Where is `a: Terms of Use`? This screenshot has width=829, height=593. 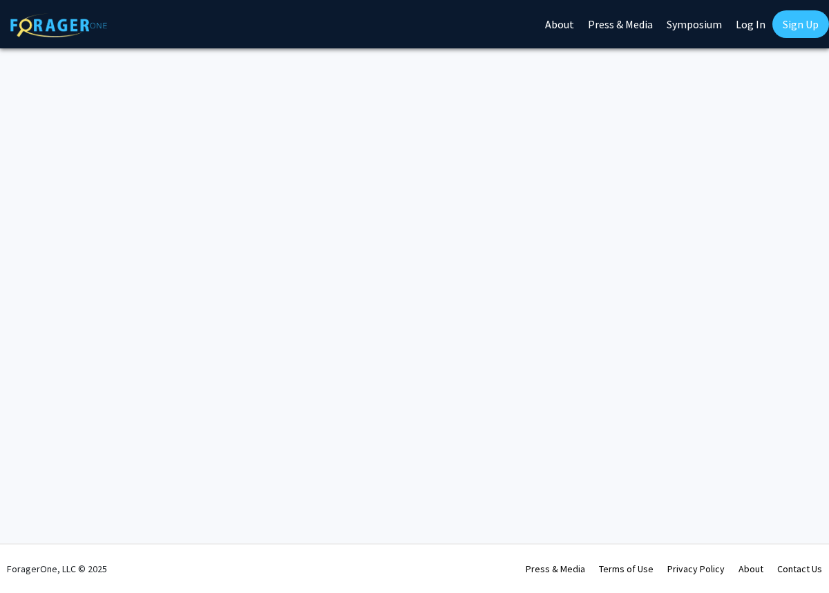
a: Terms of Use is located at coordinates (626, 569).